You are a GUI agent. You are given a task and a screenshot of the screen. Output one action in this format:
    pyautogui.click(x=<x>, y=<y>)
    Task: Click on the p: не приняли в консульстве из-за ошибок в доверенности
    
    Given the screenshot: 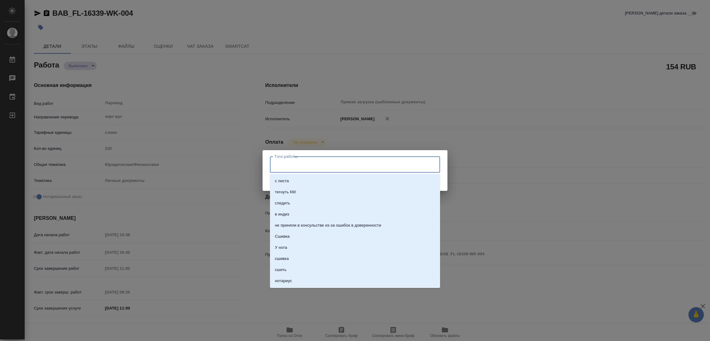 What is the action you would take?
    pyautogui.click(x=328, y=225)
    